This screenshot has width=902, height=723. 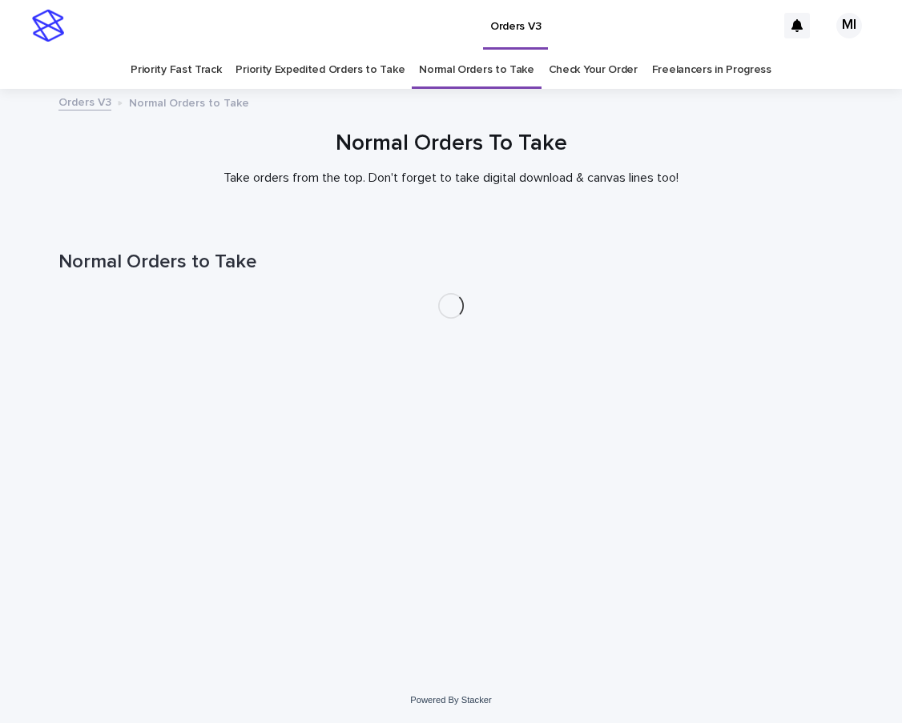 What do you see at coordinates (320, 70) in the screenshot?
I see `a: Priority Expedited Orders to Take` at bounding box center [320, 70].